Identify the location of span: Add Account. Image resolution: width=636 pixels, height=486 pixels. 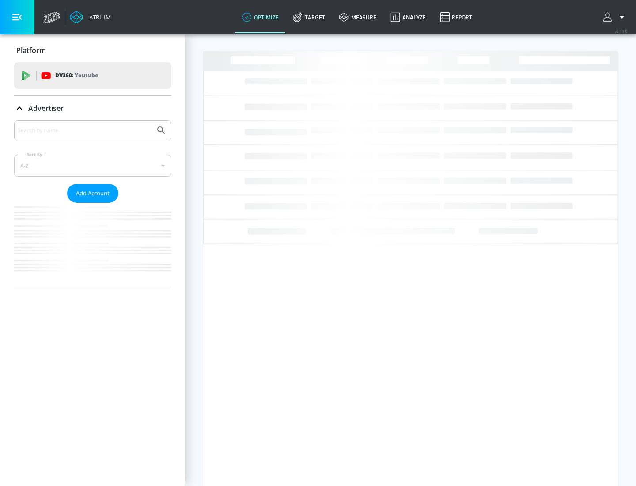
(93, 193).